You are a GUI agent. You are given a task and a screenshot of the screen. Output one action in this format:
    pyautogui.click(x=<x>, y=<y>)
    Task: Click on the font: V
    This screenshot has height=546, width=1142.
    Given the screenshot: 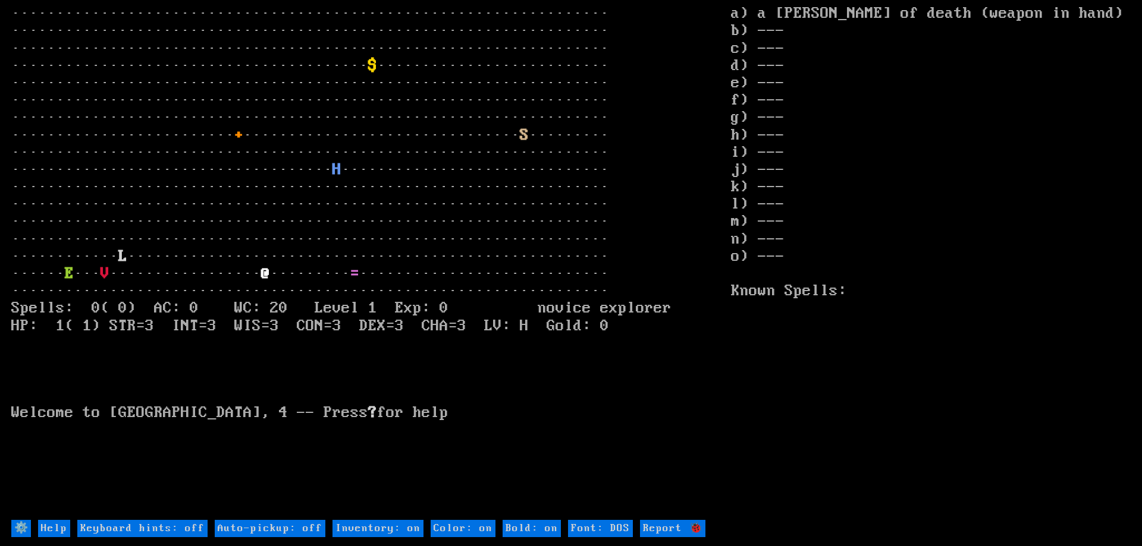 What is the action you would take?
    pyautogui.click(x=105, y=274)
    